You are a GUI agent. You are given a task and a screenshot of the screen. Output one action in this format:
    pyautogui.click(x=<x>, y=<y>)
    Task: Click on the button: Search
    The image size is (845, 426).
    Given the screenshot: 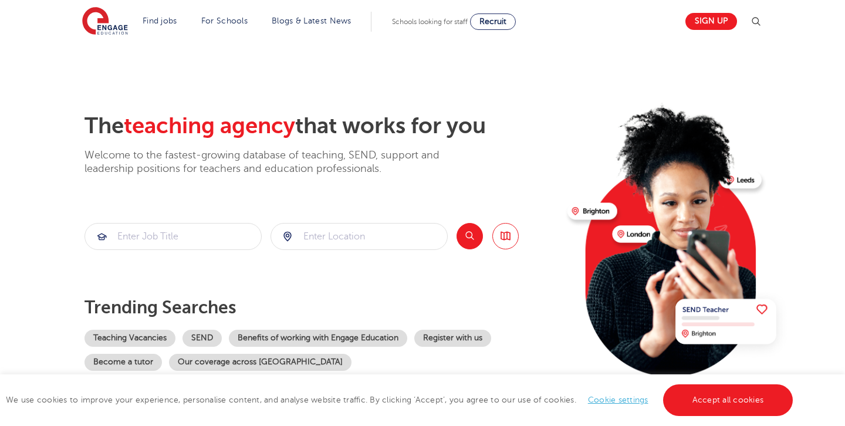 What is the action you would take?
    pyautogui.click(x=469, y=236)
    